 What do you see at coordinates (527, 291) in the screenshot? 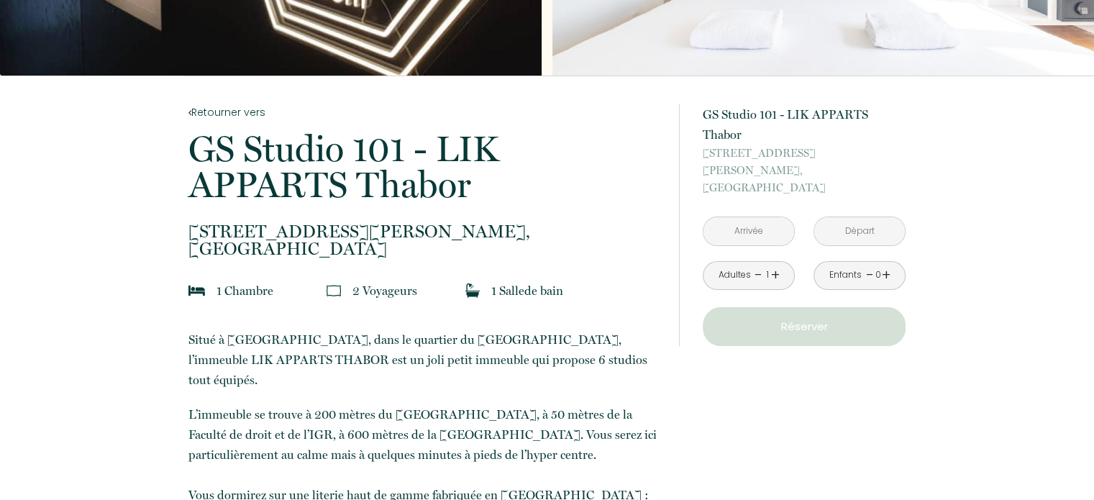
I see `p: 1 Salle de bain` at bounding box center [527, 291].